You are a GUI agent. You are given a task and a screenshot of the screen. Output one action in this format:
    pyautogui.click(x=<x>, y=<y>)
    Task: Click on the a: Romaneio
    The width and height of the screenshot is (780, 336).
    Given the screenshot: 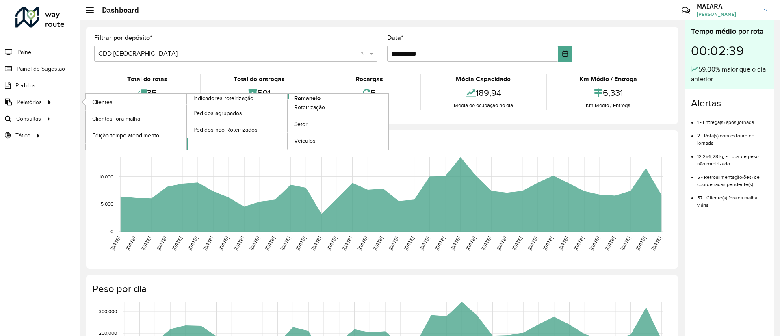 What is the action you would take?
    pyautogui.click(x=288, y=122)
    